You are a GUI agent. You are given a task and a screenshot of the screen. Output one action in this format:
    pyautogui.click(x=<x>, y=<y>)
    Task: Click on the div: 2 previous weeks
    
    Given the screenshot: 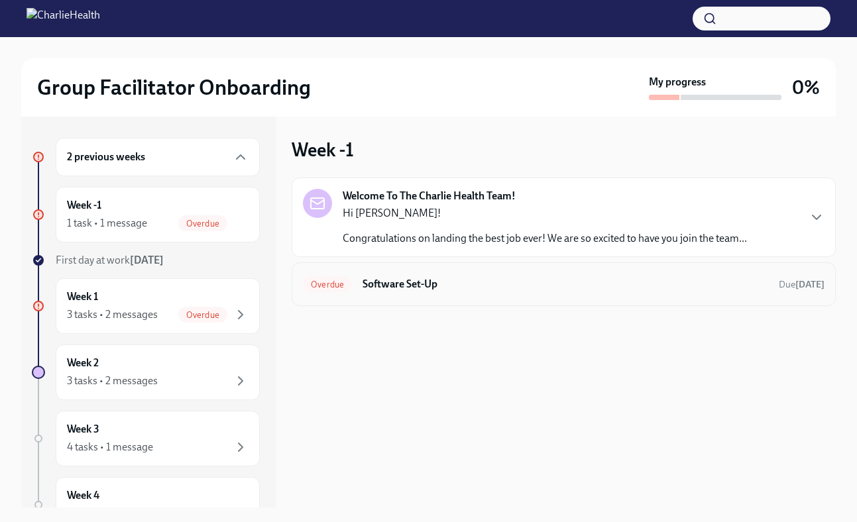 What is the action you would take?
    pyautogui.click(x=158, y=157)
    